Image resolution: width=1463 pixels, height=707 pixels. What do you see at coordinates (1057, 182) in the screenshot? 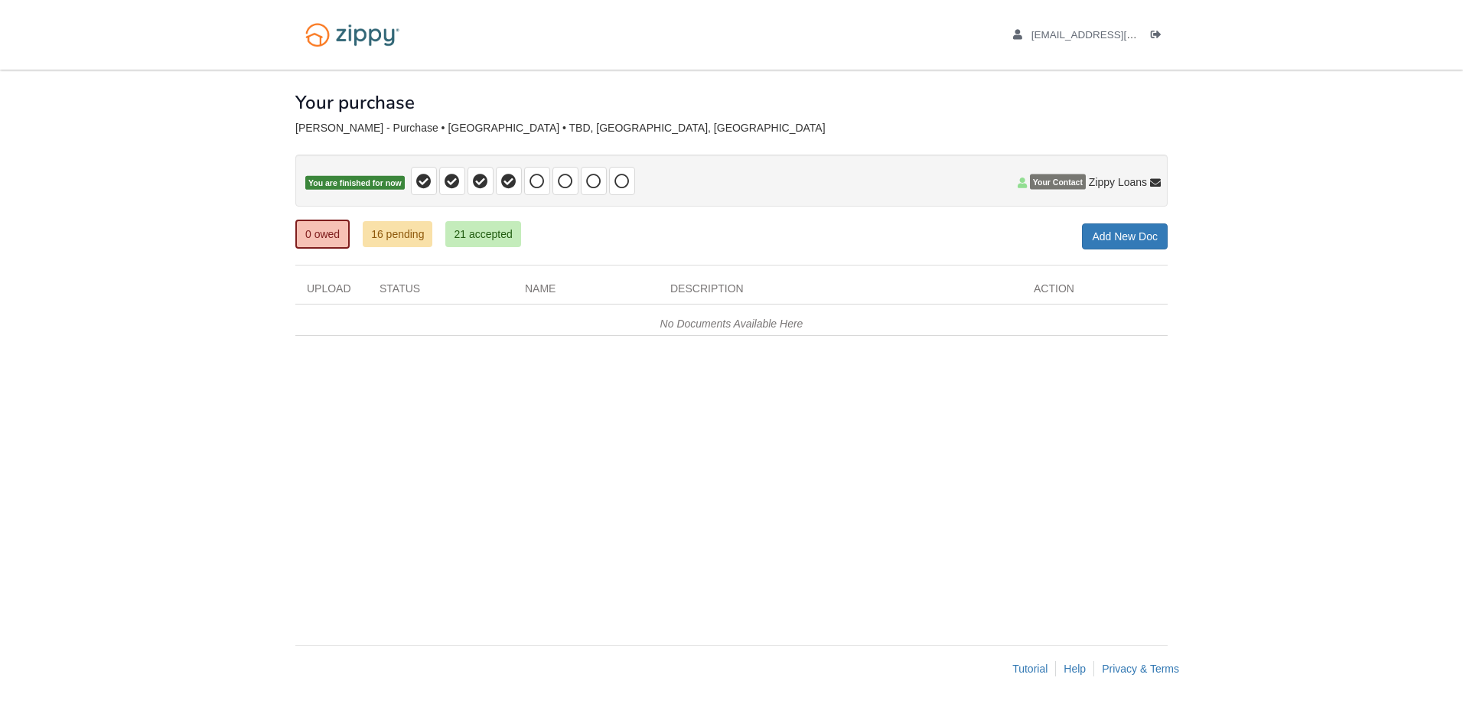
I see `span: Your Contact` at bounding box center [1057, 182].